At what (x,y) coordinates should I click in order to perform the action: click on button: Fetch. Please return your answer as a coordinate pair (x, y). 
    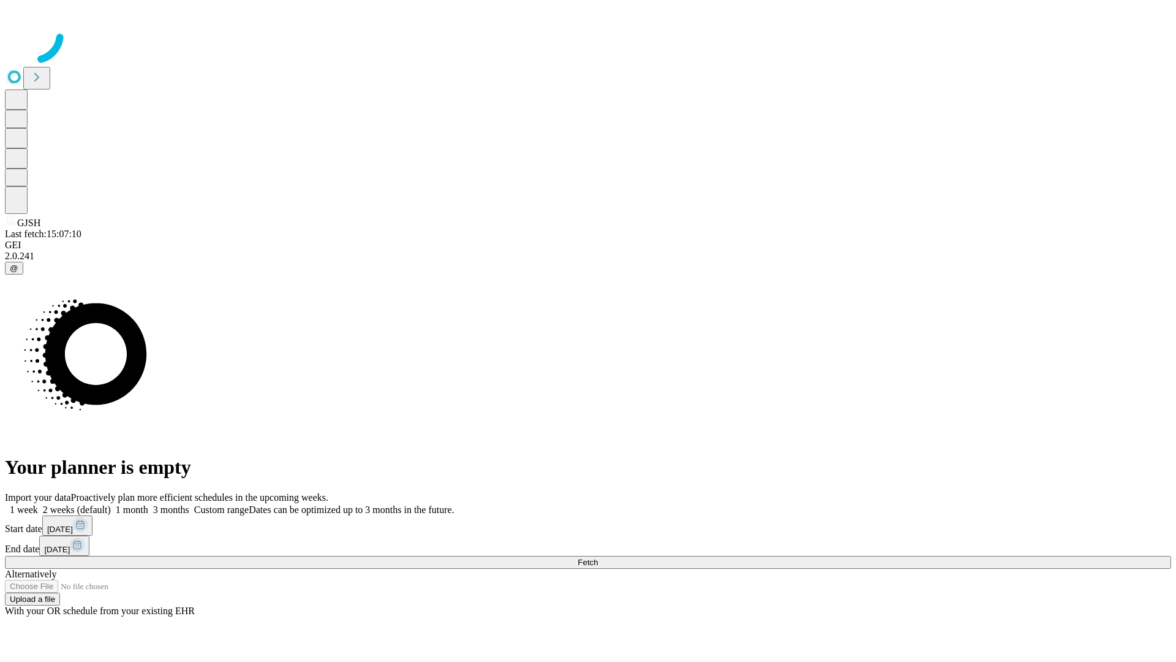
    Looking at the image, I should click on (588, 562).